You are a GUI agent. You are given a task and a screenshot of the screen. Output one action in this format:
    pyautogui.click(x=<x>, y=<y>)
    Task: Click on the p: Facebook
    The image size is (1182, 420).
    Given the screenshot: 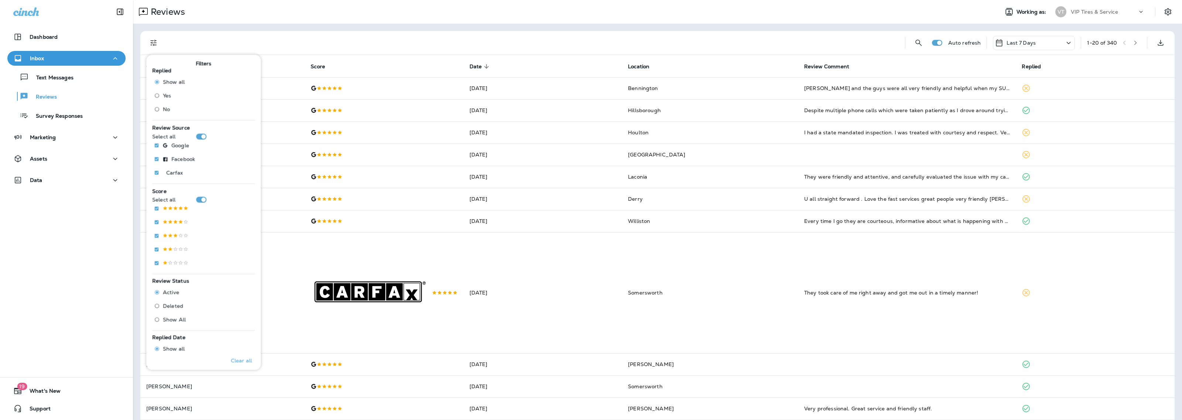 What is the action you would take?
    pyautogui.click(x=183, y=159)
    